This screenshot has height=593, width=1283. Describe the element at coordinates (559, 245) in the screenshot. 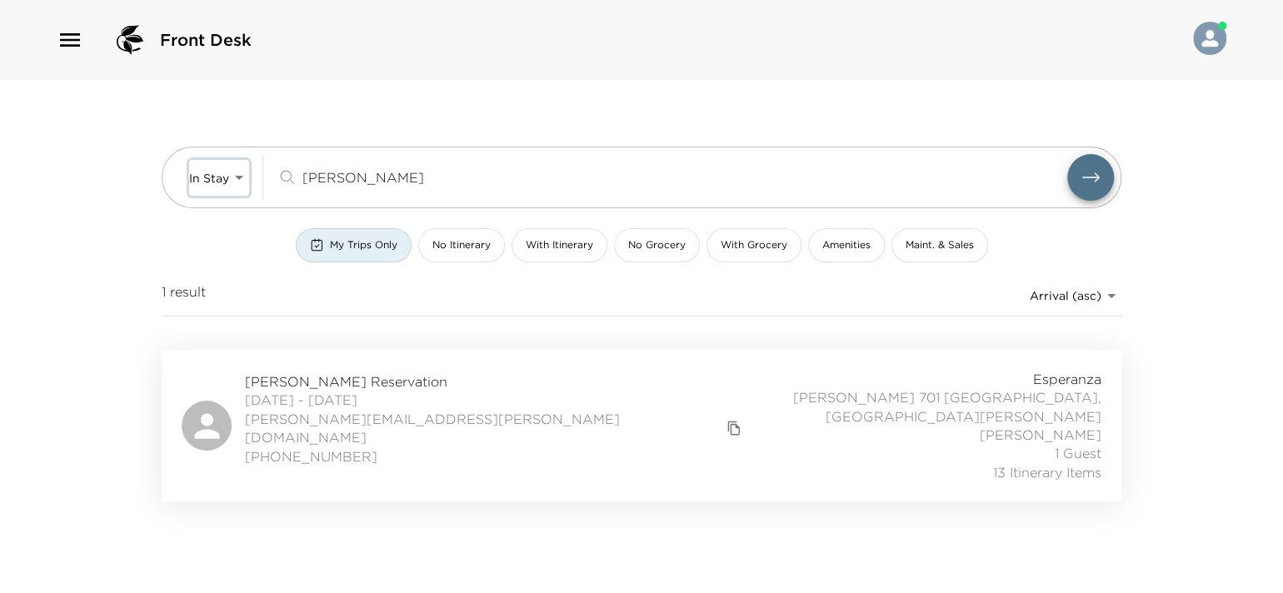

I see `span: With Itinerary` at that location.